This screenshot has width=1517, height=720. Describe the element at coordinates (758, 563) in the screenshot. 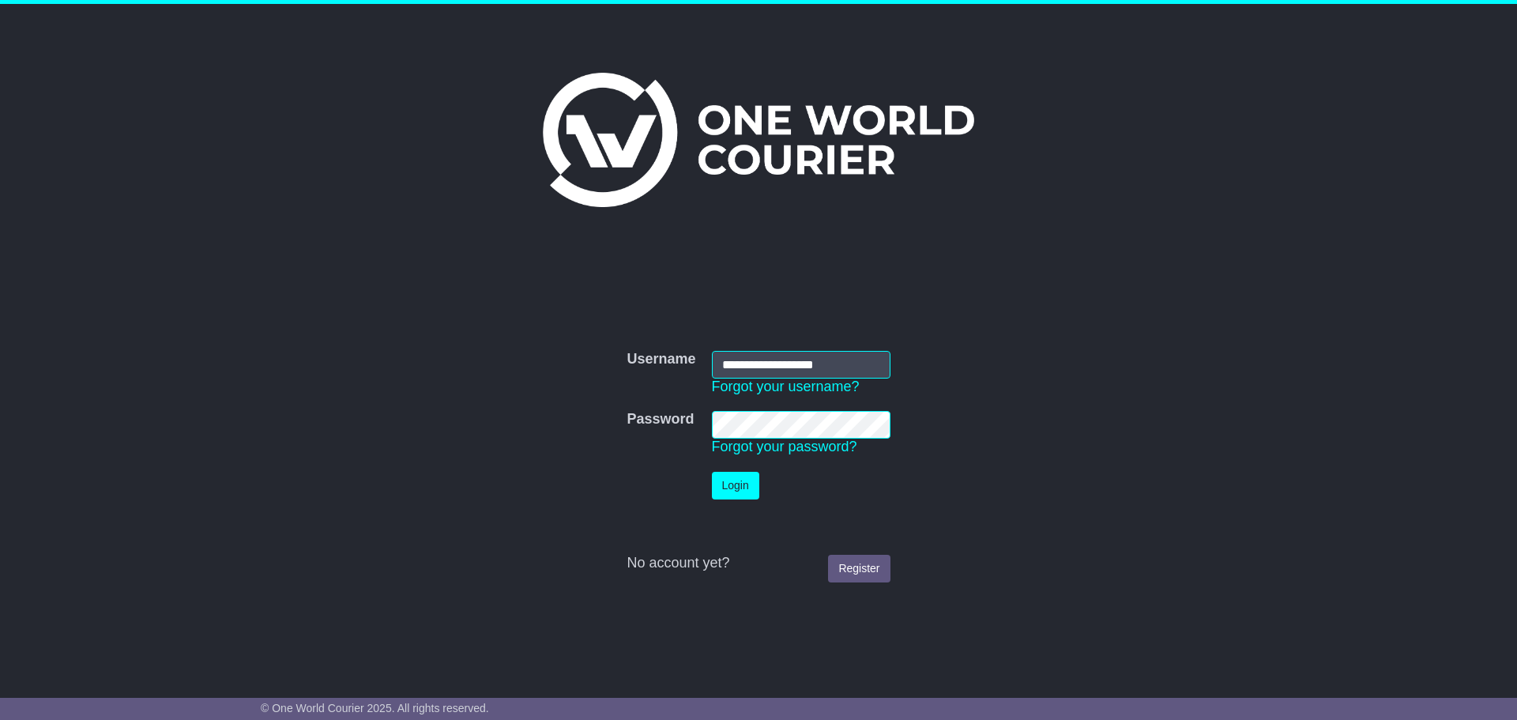

I see `div: No account yet?` at that location.